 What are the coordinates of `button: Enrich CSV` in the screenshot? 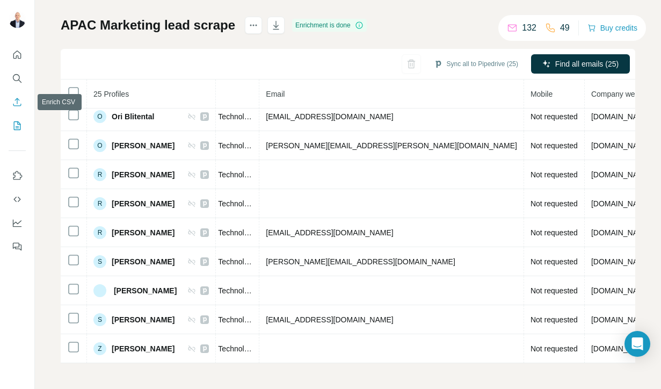 It's located at (17, 102).